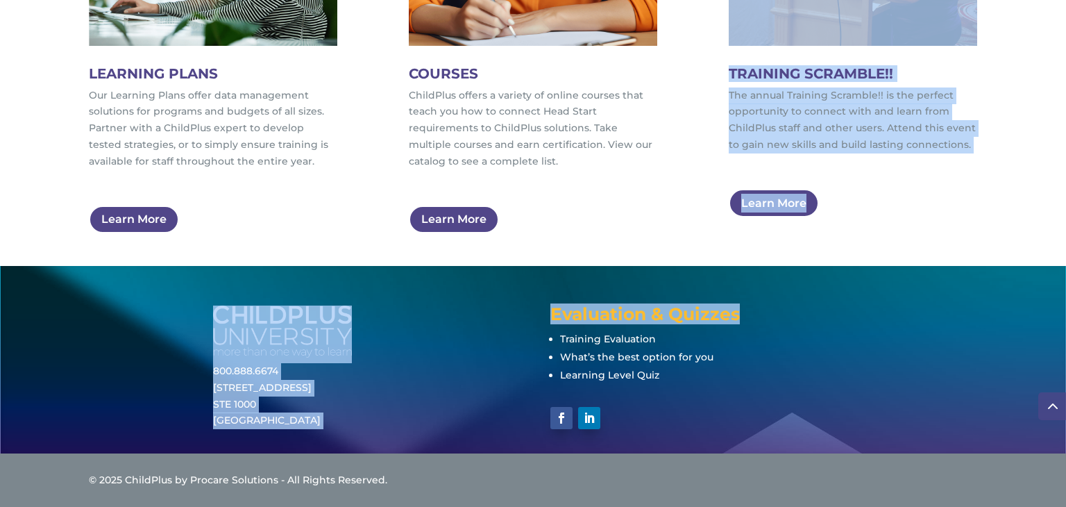  Describe the element at coordinates (153, 74) in the screenshot. I see `span: LEARNING PLANS` at that location.